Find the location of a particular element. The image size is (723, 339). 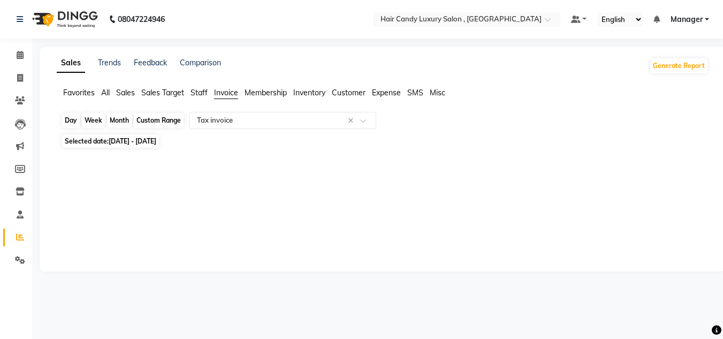

a: Sales is located at coordinates (71, 63).